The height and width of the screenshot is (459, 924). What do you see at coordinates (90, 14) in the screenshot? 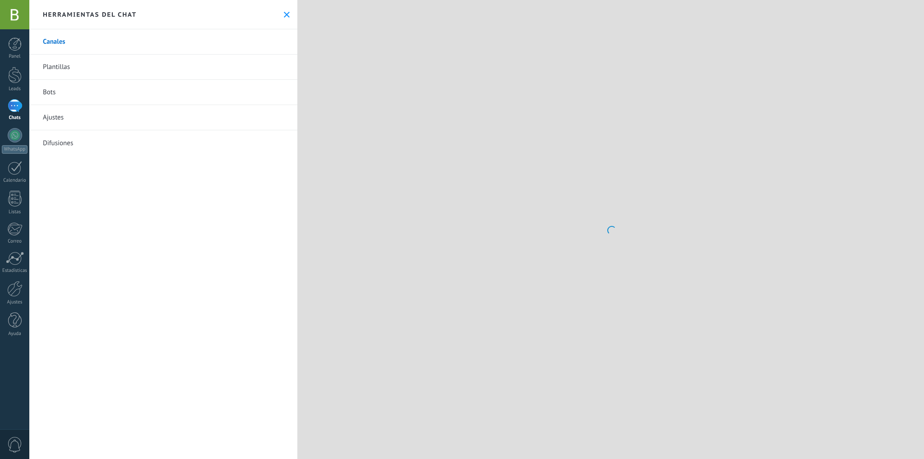
I see `h2: Herramientas del chat` at bounding box center [90, 14].